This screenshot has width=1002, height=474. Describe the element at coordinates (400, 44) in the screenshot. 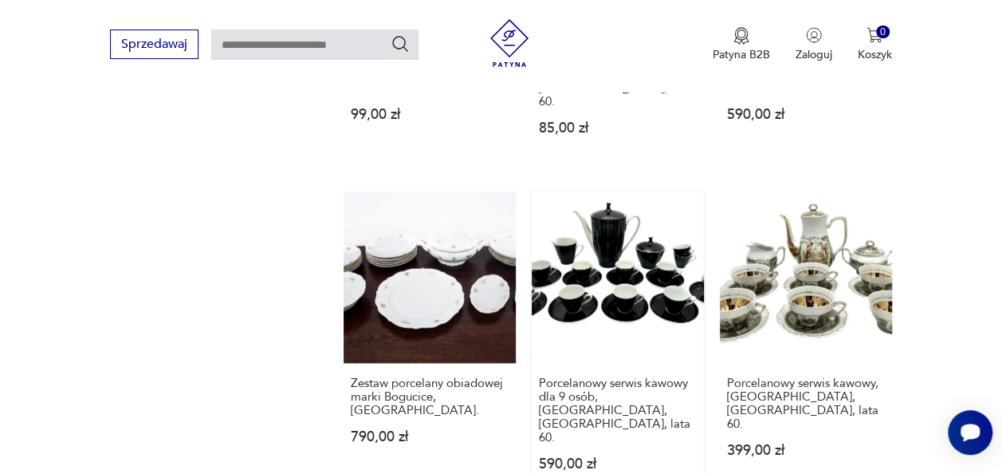

I see `button: Szukaj` at that location.